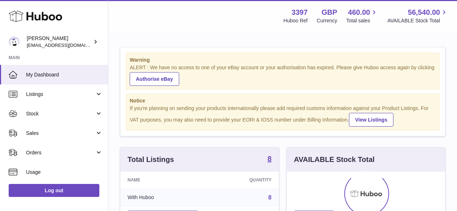 Image resolution: width=457 pixels, height=211 pixels. Describe the element at coordinates (241, 180) in the screenshot. I see `th: Quantity` at that location.